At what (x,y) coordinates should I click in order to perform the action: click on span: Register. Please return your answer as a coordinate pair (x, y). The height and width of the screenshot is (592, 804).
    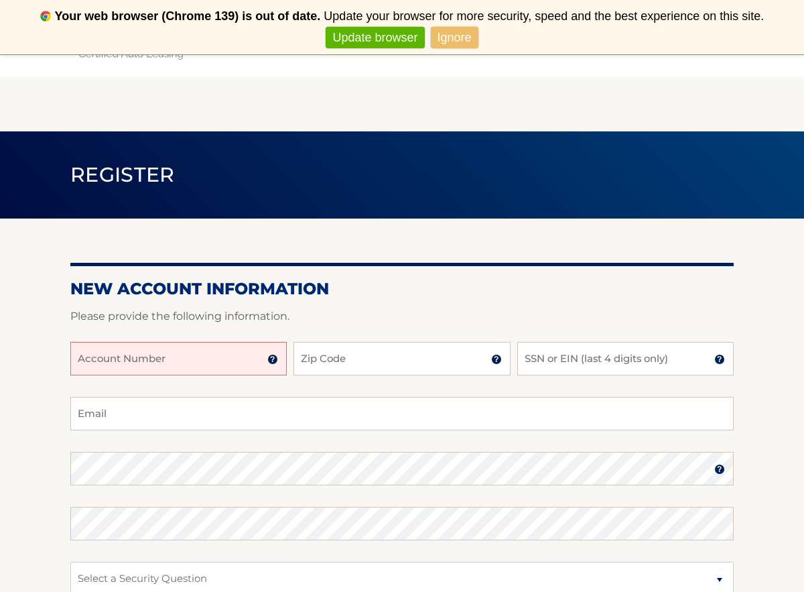
    Looking at the image, I should click on (123, 174).